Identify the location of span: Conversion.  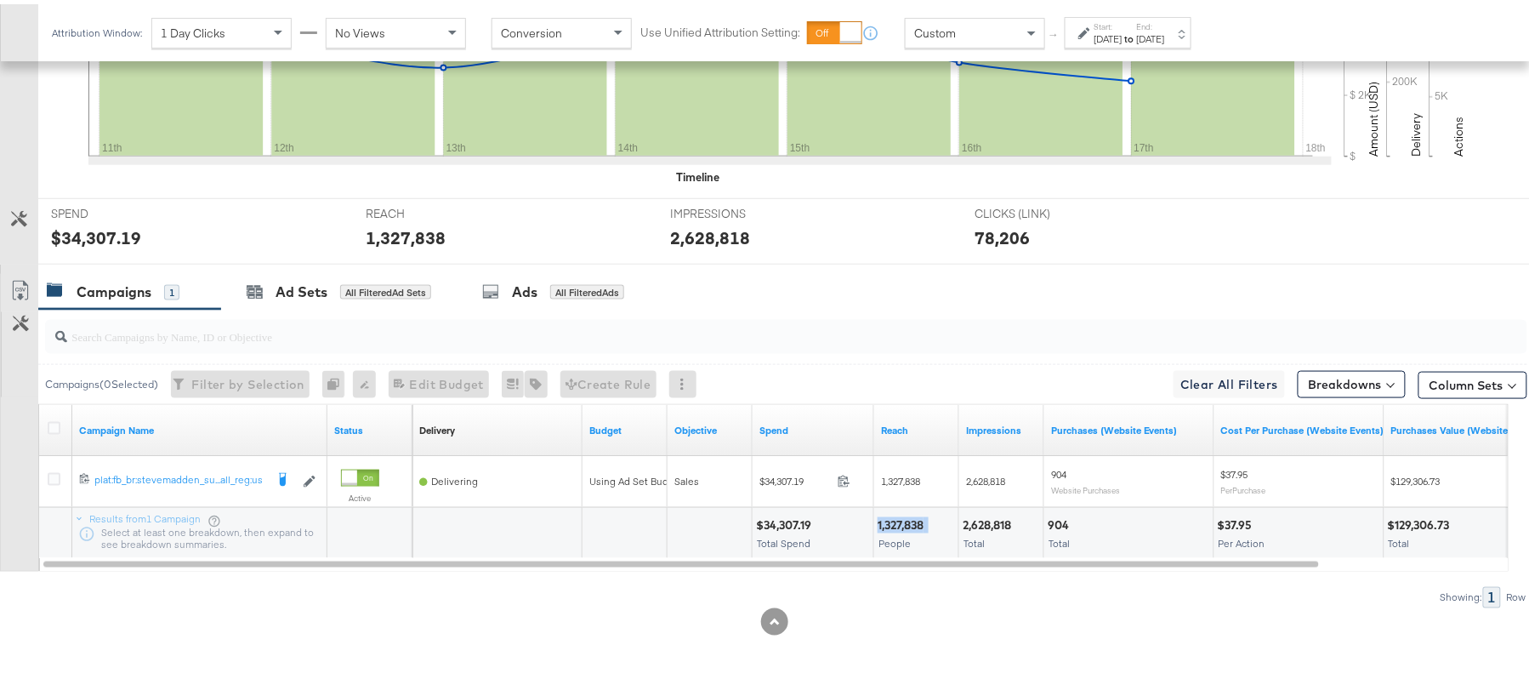
(531, 29).